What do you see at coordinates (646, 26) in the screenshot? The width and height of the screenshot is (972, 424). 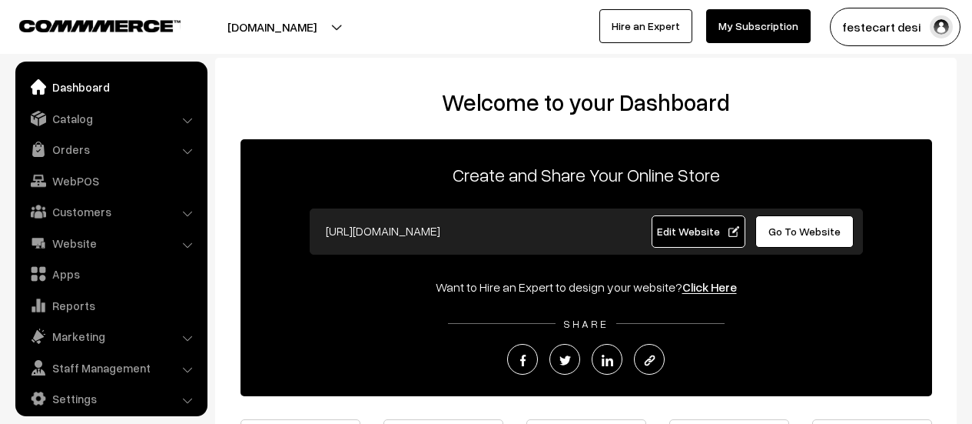 I see `a: Hire an Expert` at bounding box center [646, 26].